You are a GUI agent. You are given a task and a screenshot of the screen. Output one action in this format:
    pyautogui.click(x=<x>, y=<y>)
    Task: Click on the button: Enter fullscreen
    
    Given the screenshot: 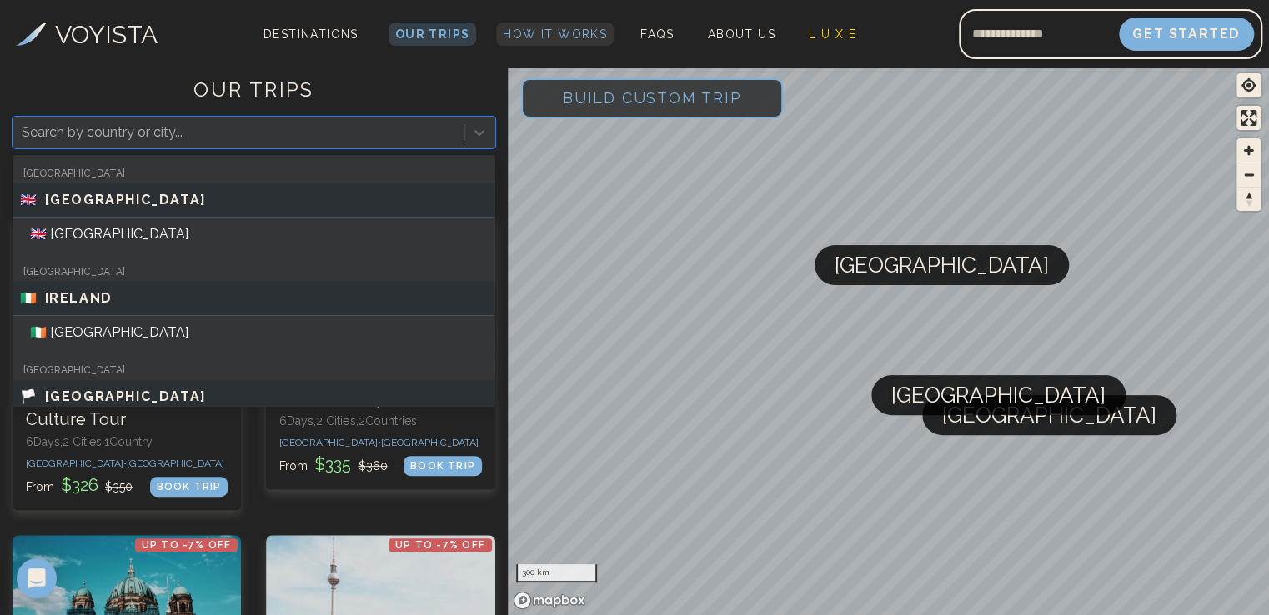 What is the action you would take?
    pyautogui.click(x=1248, y=118)
    